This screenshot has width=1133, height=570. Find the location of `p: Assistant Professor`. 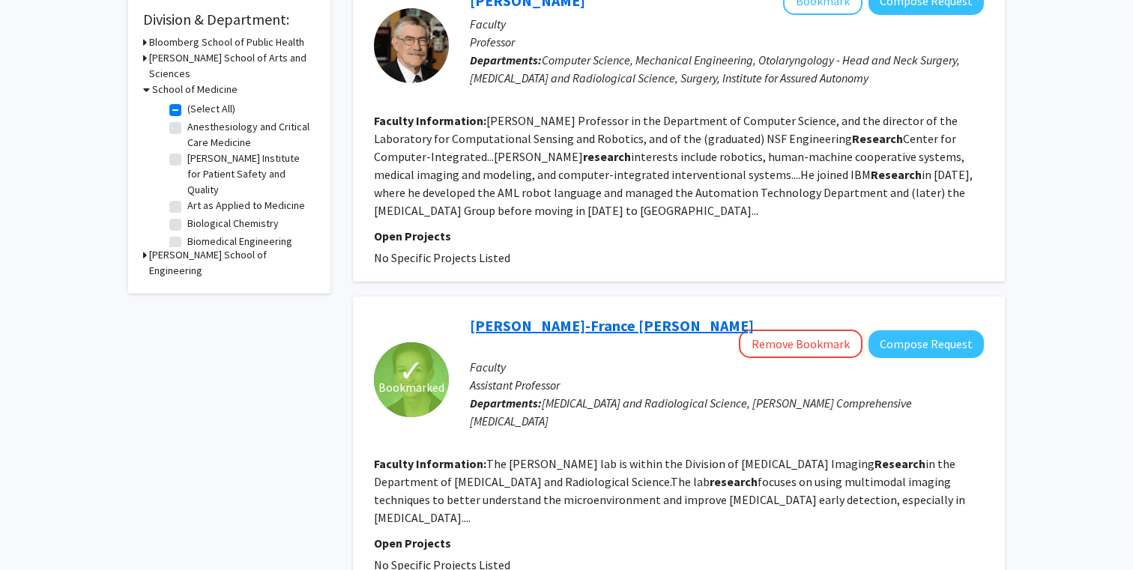

p: Assistant Professor is located at coordinates (727, 385).